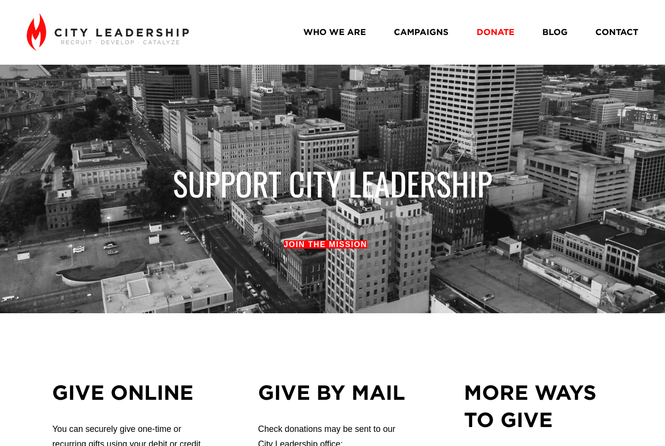  I want to click on h2: Give online, so click(127, 392).